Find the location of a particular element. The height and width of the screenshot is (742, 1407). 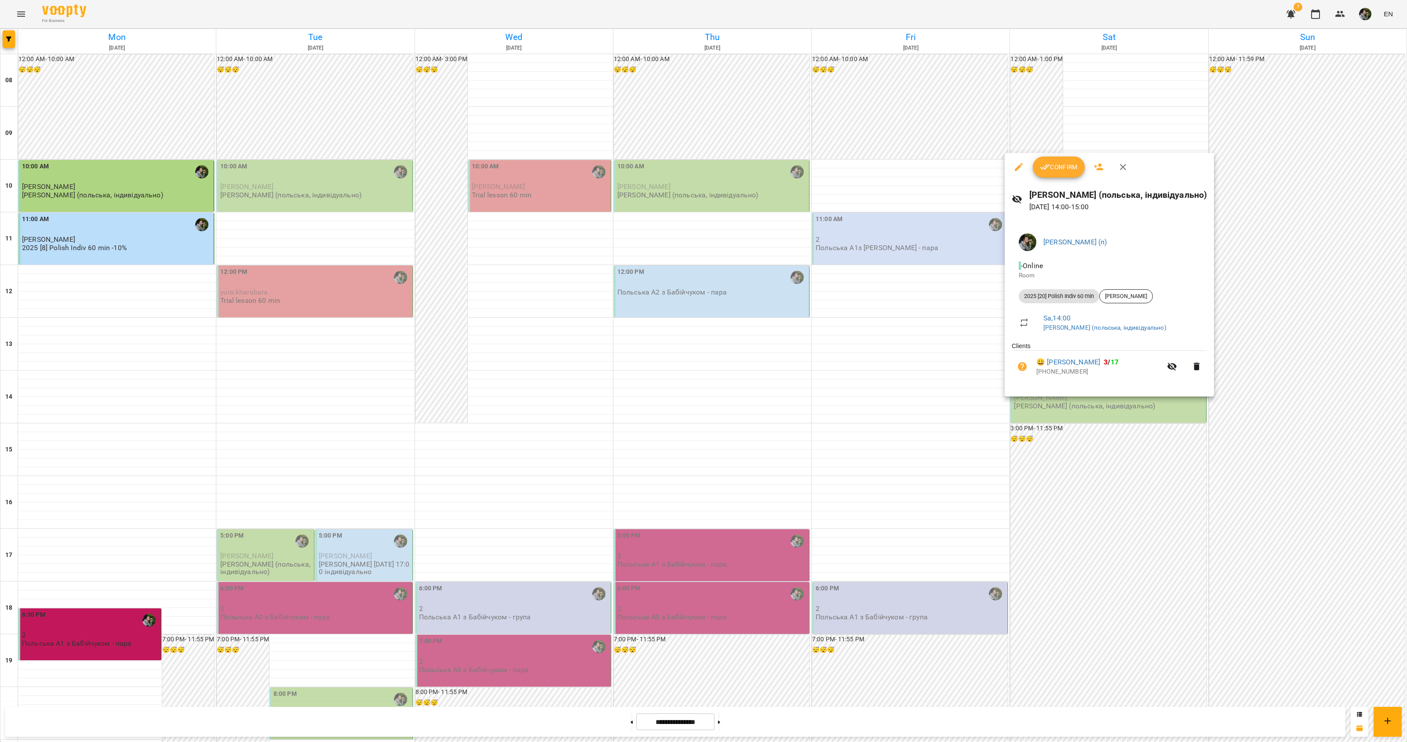

span: 17 is located at coordinates (1114, 362).